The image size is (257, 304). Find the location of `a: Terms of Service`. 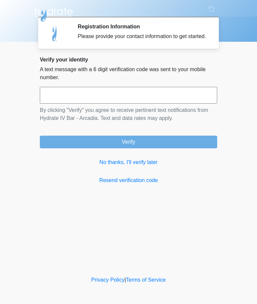

a: Terms of Service is located at coordinates (145, 280).